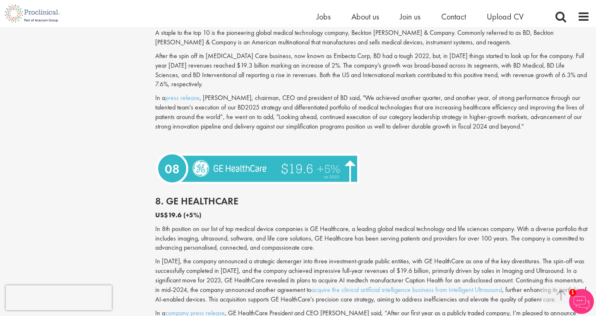 Image resolution: width=596 pixels, height=316 pixels. I want to click on span: Join us, so click(410, 17).